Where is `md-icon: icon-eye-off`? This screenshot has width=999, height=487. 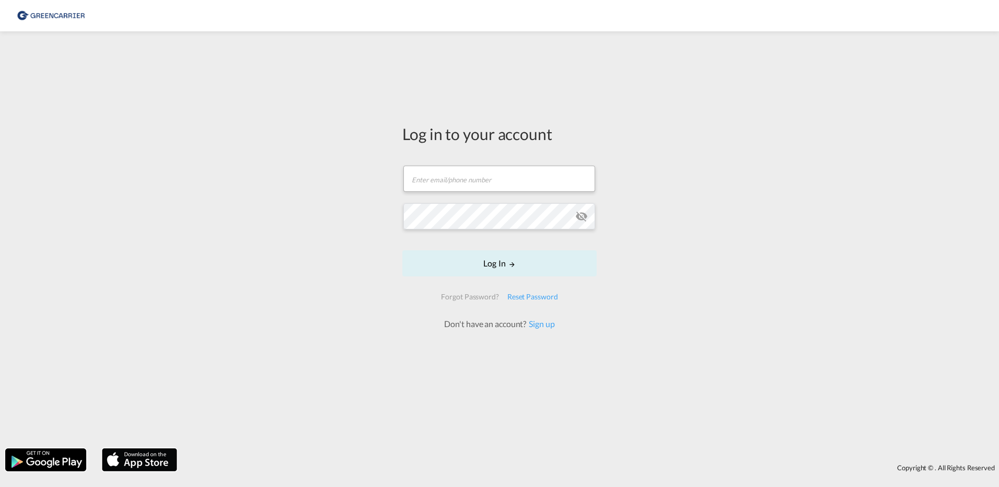
md-icon: icon-eye-off is located at coordinates (582, 216).